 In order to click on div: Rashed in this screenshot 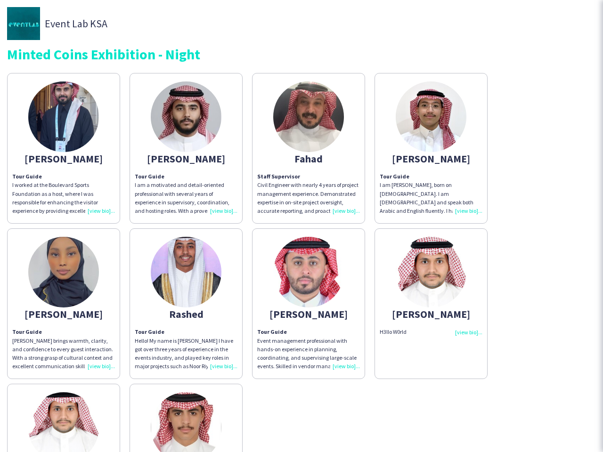, I will do `click(186, 314)`.